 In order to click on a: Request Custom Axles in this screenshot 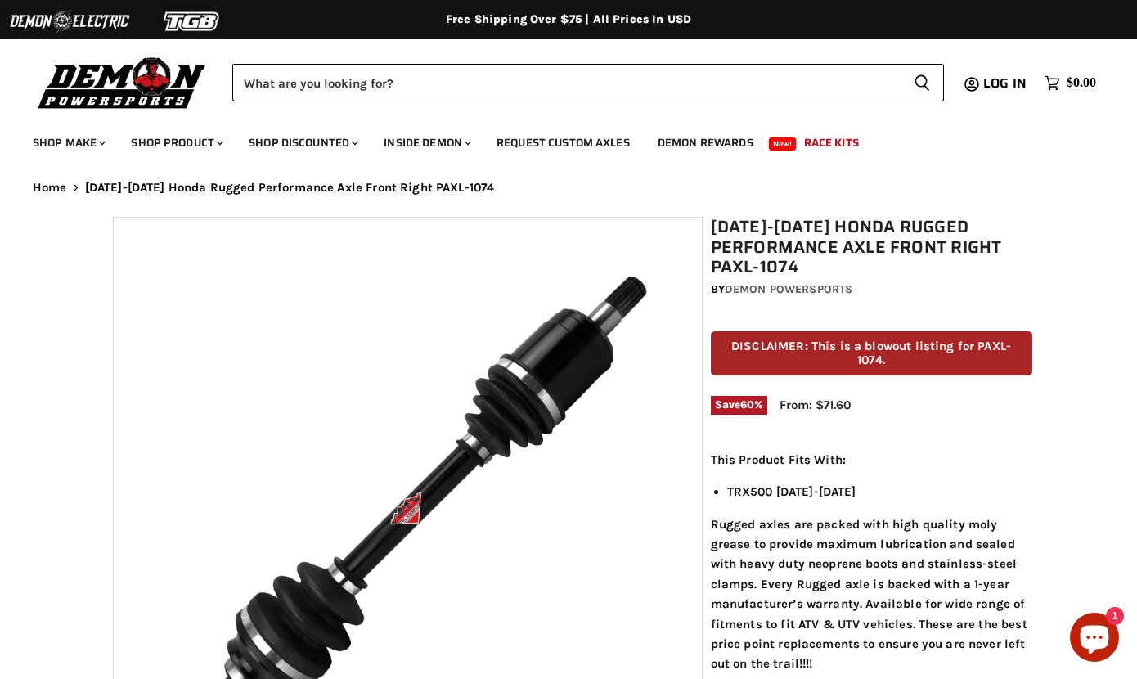, I will do `click(563, 142)`.